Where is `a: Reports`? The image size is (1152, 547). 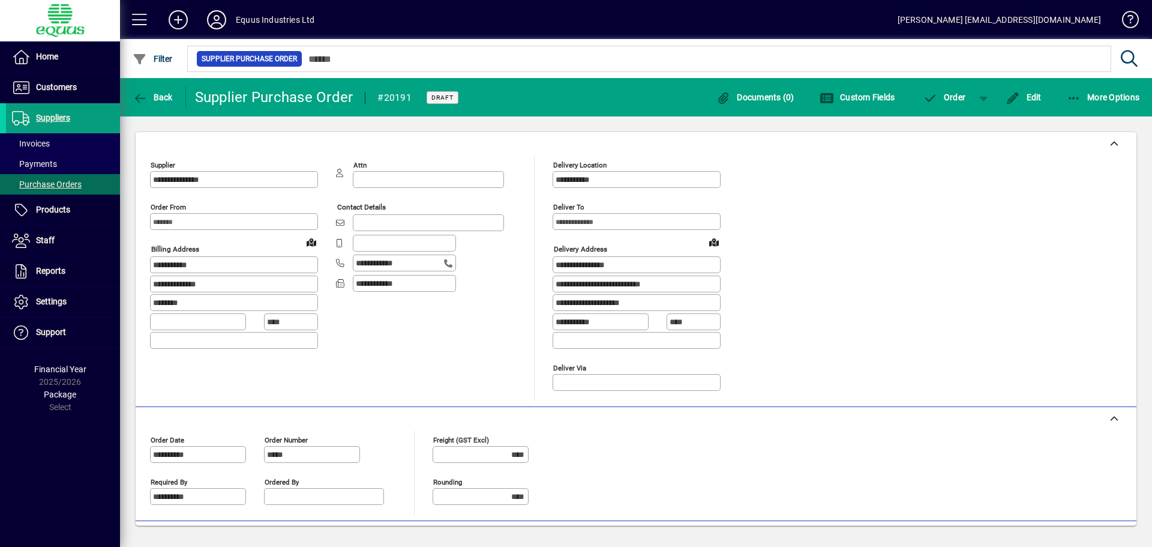
a: Reports is located at coordinates (63, 271).